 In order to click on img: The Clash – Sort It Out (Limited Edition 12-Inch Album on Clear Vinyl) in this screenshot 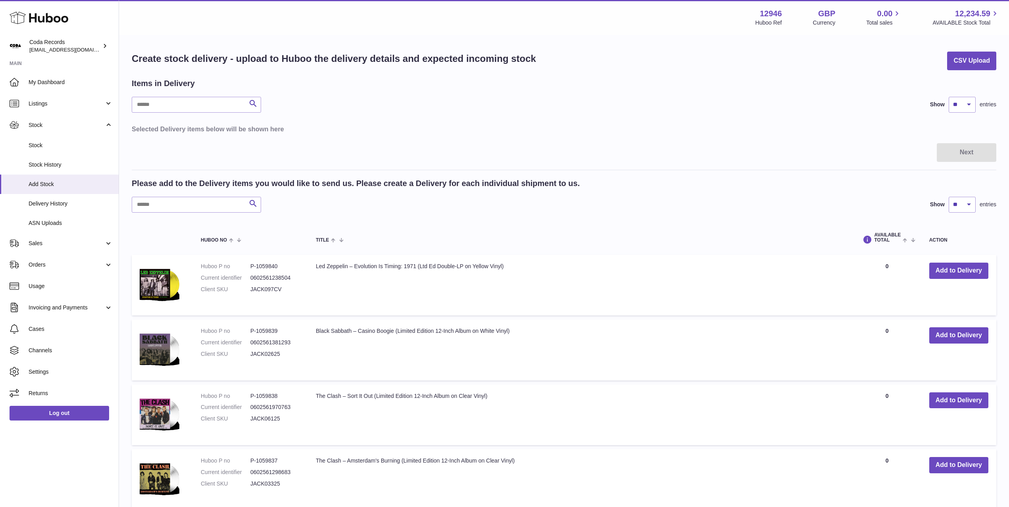, I will do `click(159, 414)`.